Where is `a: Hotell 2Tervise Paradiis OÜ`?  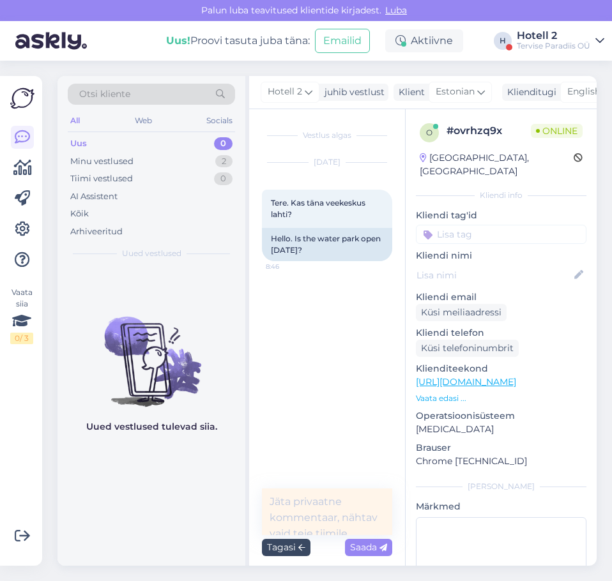
a: Hotell 2Tervise Paradiis OÜ is located at coordinates (560, 41).